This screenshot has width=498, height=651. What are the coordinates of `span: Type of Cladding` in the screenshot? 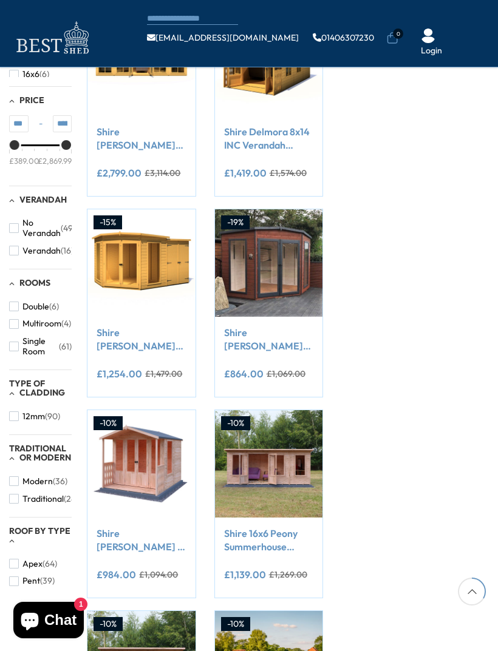 It's located at (37, 388).